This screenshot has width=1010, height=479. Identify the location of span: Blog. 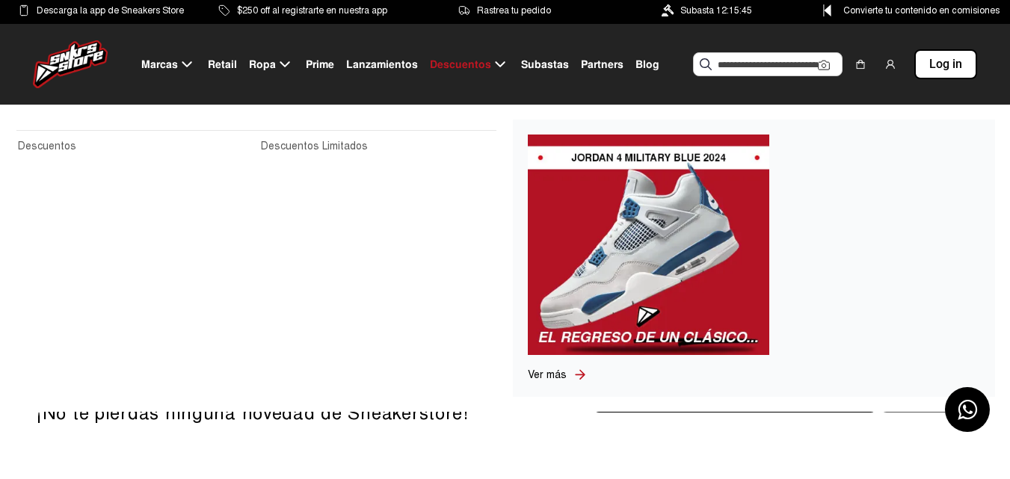
(648, 64).